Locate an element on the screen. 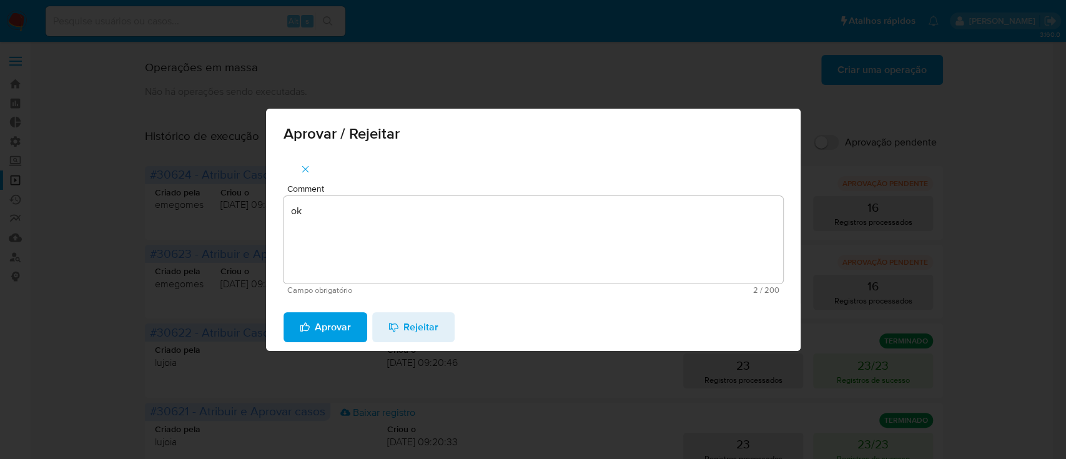 This screenshot has height=459, width=1066. span: Aprovar is located at coordinates (325, 327).